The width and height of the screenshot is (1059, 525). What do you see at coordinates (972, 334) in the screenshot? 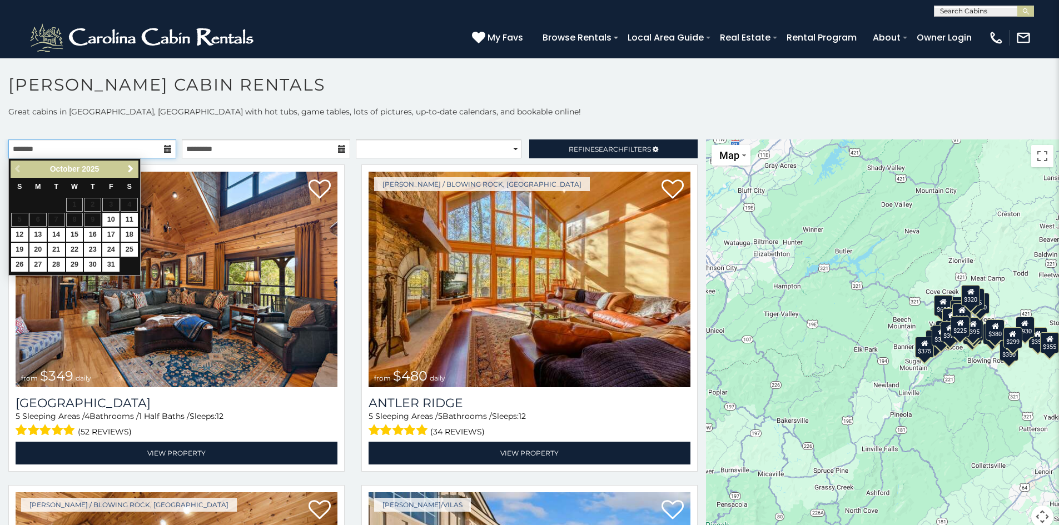
I see `div: $315` at bounding box center [972, 334].